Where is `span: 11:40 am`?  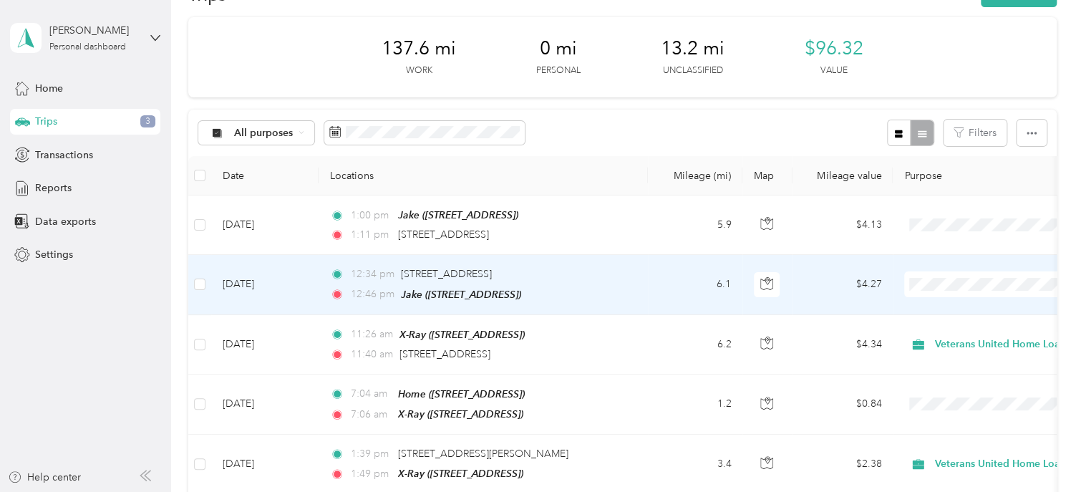
span: 11:40 am is located at coordinates (371, 354).